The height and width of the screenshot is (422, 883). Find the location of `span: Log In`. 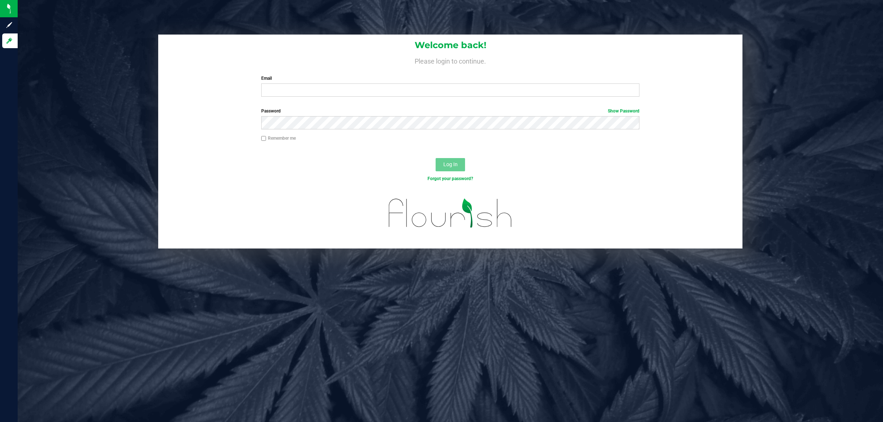

span: Log In is located at coordinates (450, 164).